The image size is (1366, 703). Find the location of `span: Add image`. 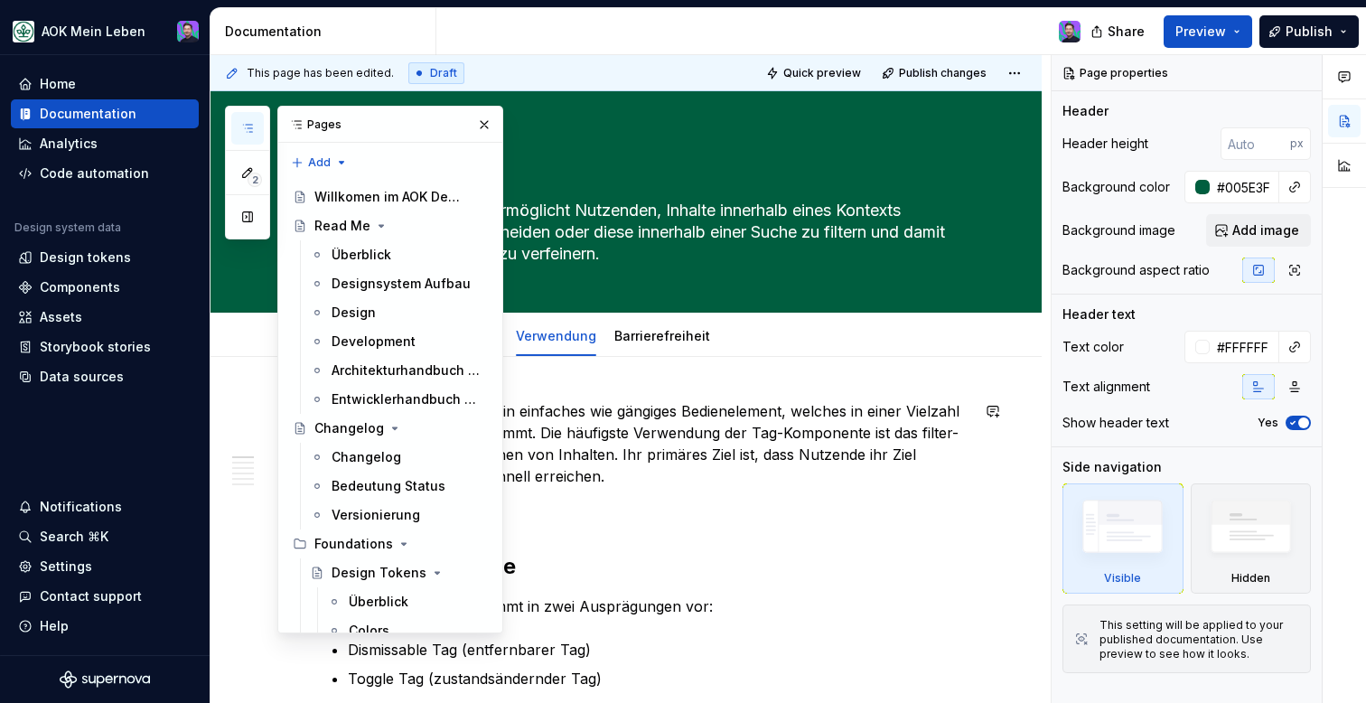

span: Add image is located at coordinates (1266, 230).